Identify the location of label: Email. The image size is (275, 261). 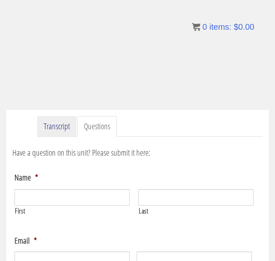
(26, 241).